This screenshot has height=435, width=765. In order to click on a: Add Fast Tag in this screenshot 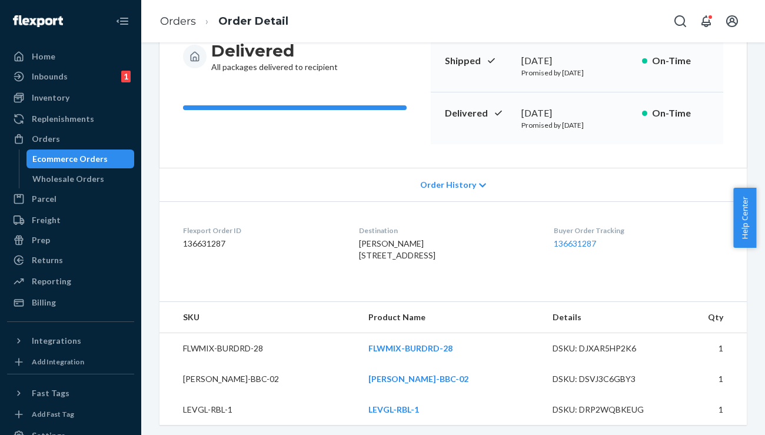, I will do `click(71, 414)`.